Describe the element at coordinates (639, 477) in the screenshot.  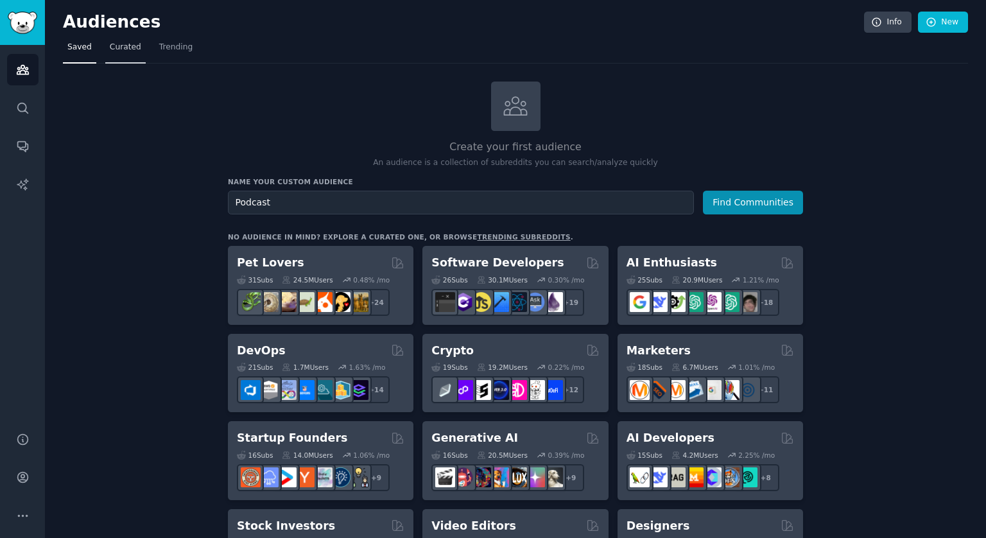
I see `img: LangChain` at that location.